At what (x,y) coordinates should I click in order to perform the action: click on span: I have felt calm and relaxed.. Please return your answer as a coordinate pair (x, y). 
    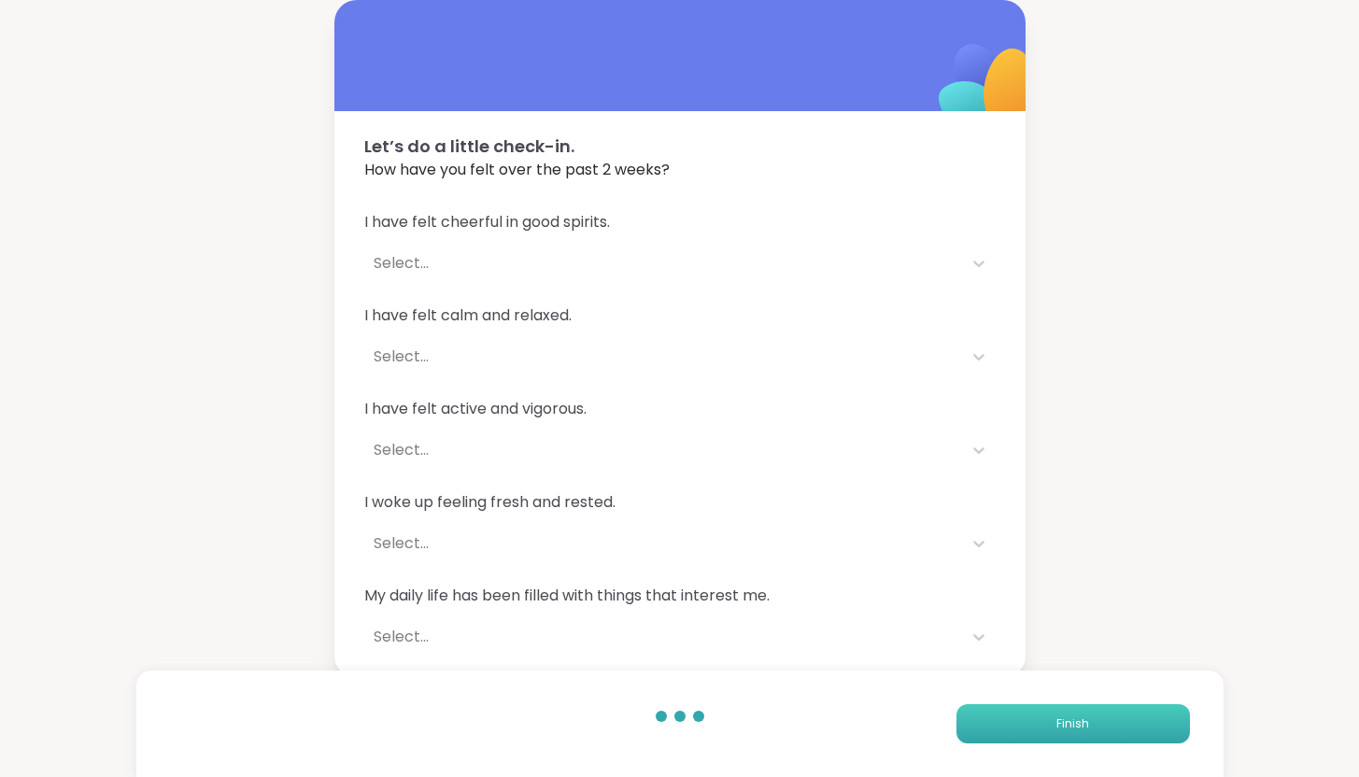
    Looking at the image, I should click on (680, 316).